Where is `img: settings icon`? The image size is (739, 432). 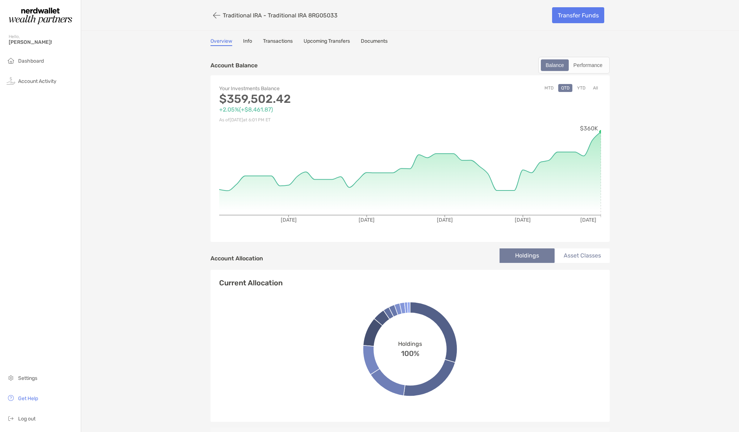 img: settings icon is located at coordinates (11, 378).